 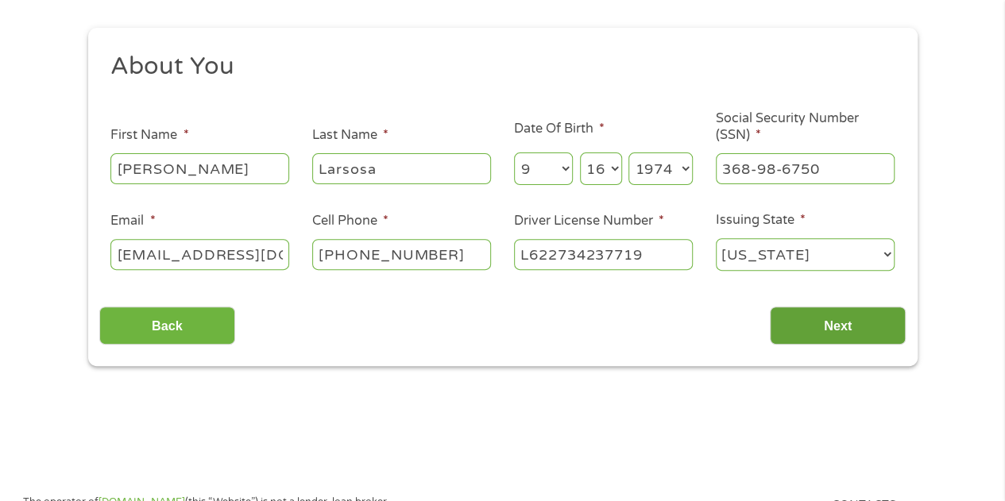 I want to click on label: Issuing State, so click(x=760, y=220).